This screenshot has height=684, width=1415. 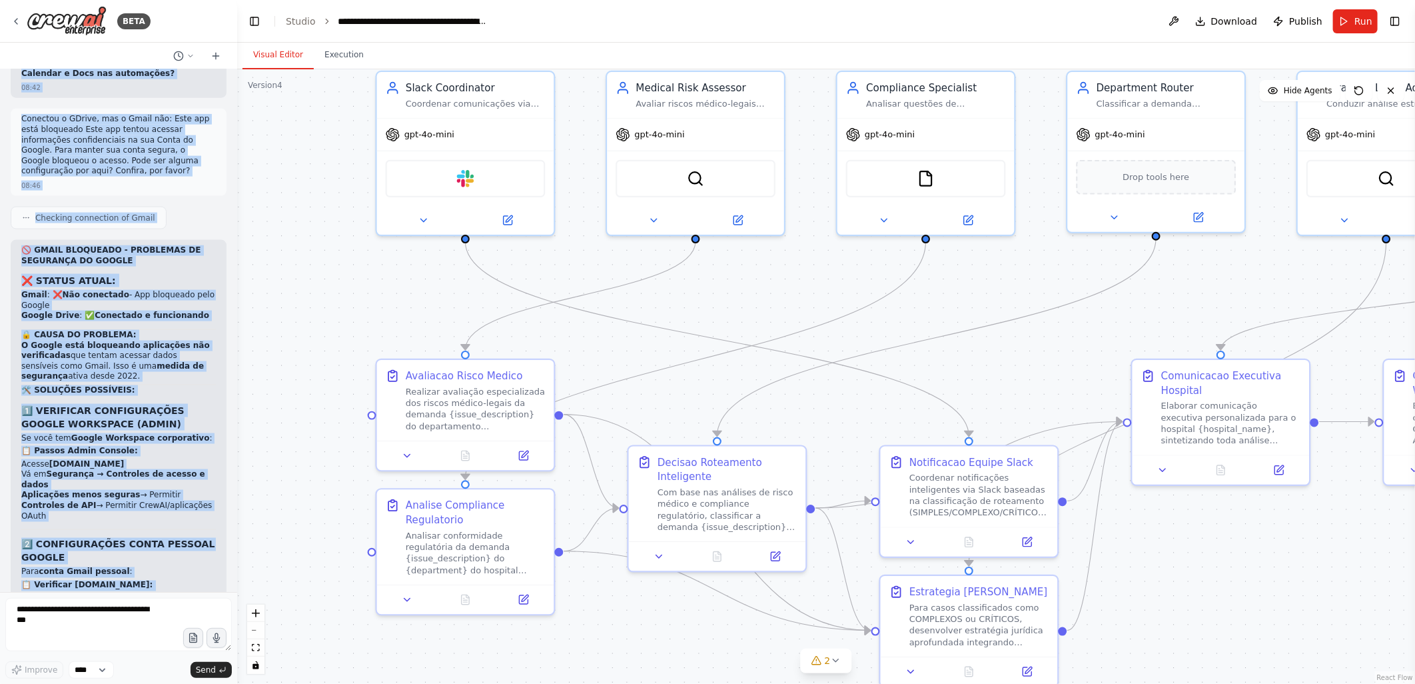 What do you see at coordinates (193, 638) in the screenshot?
I see `button: Upload files` at bounding box center [193, 638].